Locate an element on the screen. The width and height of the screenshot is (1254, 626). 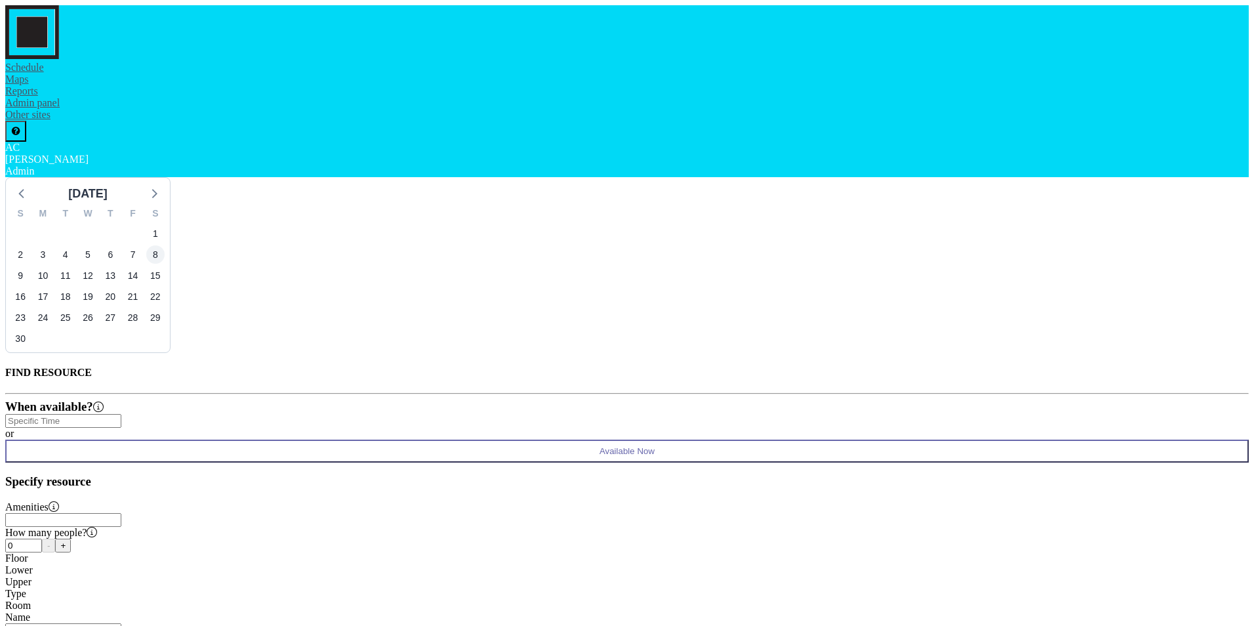
div: M is located at coordinates (43, 215).